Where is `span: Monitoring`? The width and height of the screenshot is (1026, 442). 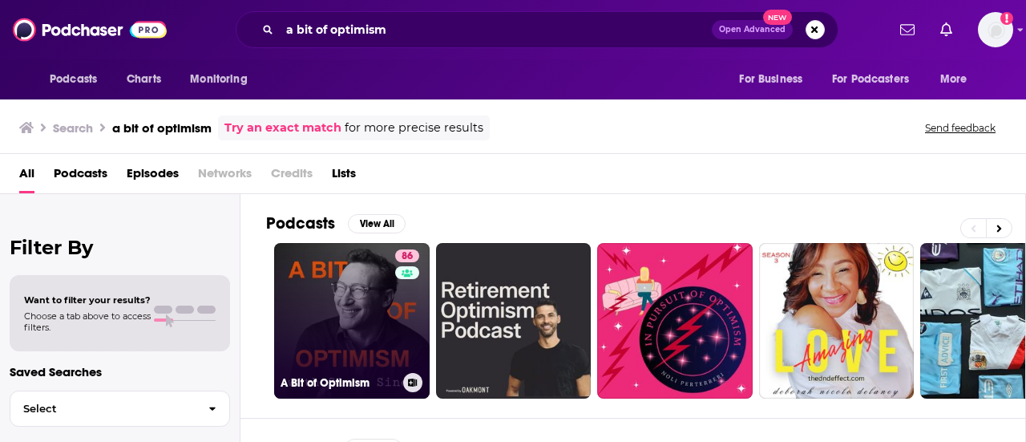 span: Monitoring is located at coordinates (218, 79).